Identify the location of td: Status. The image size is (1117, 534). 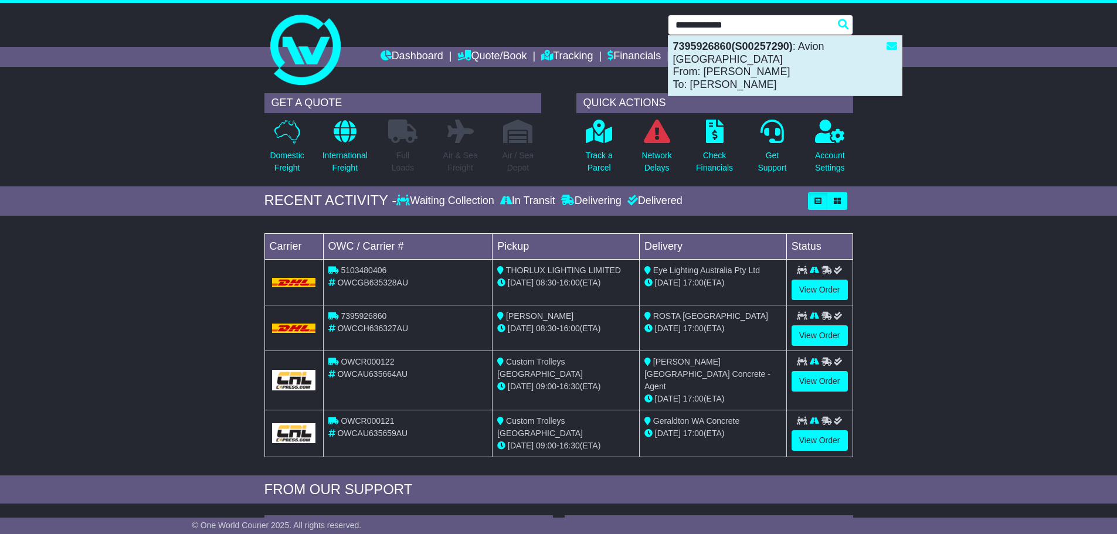
(819, 246).